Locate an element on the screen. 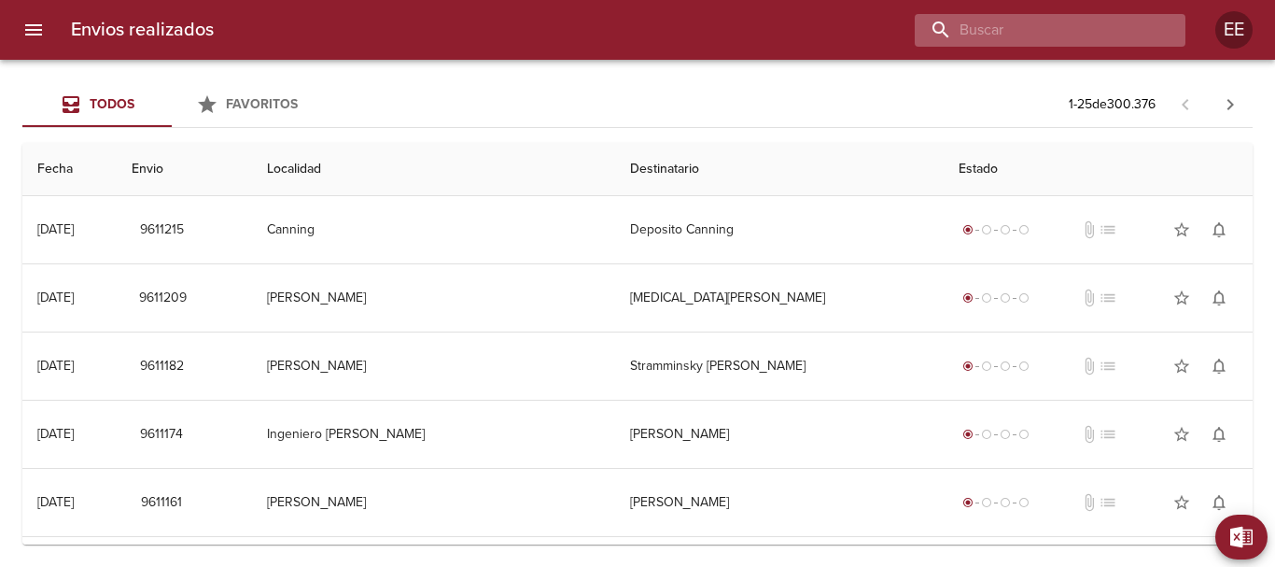 The height and width of the screenshot is (567, 1275). th: Localidad is located at coordinates (433, 169).